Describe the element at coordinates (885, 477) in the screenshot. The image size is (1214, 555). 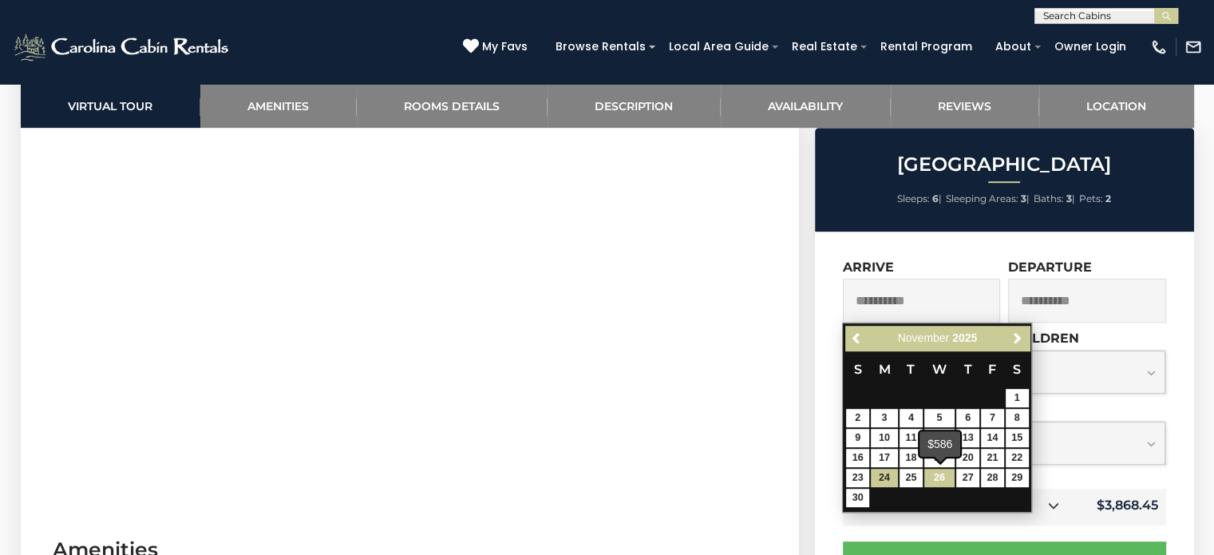
I see `a: 24` at that location.